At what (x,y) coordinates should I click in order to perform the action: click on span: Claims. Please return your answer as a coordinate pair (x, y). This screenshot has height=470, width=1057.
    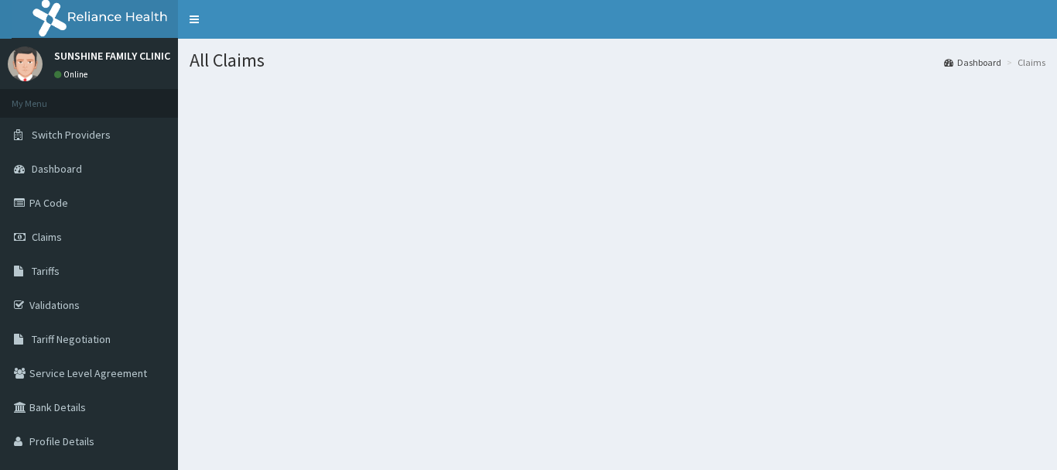
    Looking at the image, I should click on (46, 237).